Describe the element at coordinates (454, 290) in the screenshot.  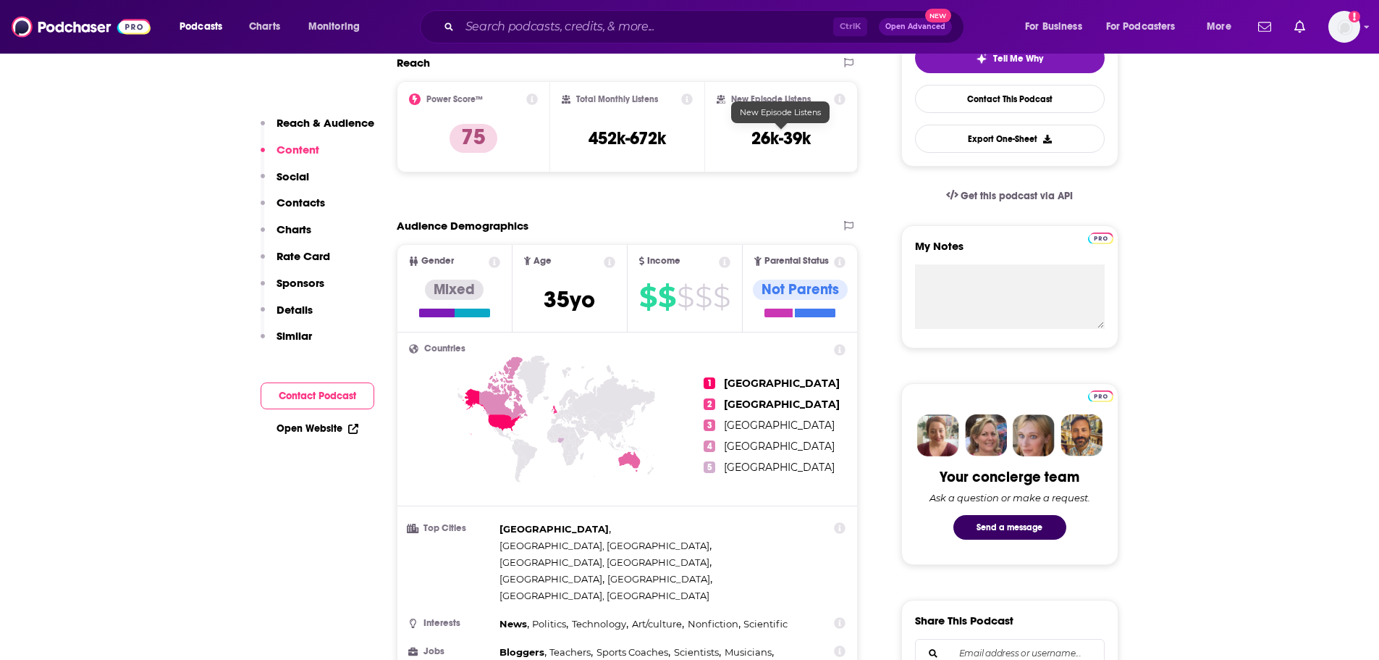
I see `div: Mixed` at that location.